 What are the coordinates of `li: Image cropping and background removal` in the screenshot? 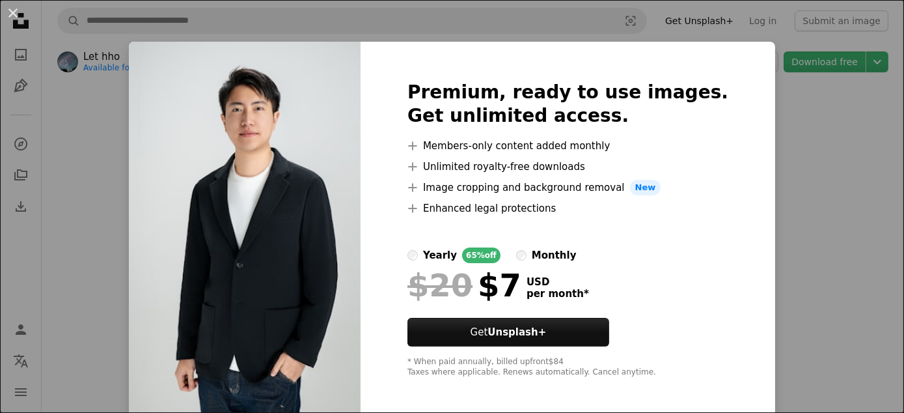 It's located at (568, 188).